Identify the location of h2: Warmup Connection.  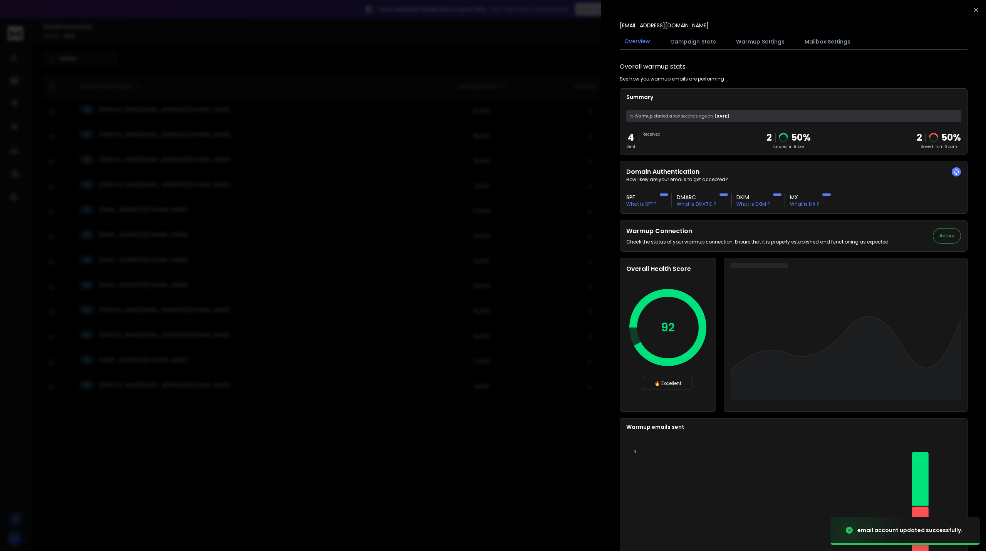
(758, 231).